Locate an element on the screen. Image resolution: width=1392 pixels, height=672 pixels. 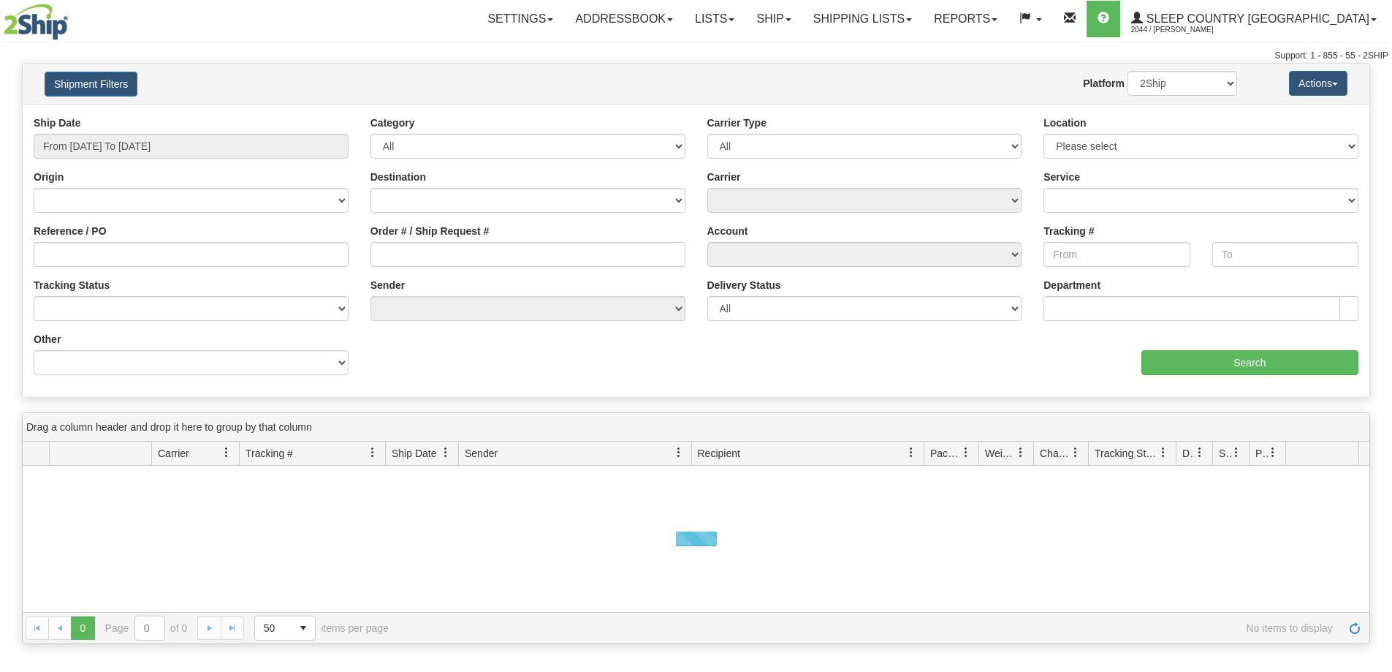
label: Platform is located at coordinates (1104, 83).